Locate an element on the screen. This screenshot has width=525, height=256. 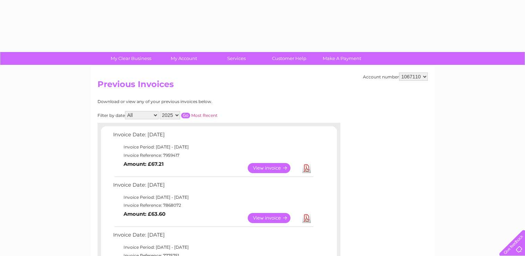
div: Filter by date is located at coordinates (188, 115).